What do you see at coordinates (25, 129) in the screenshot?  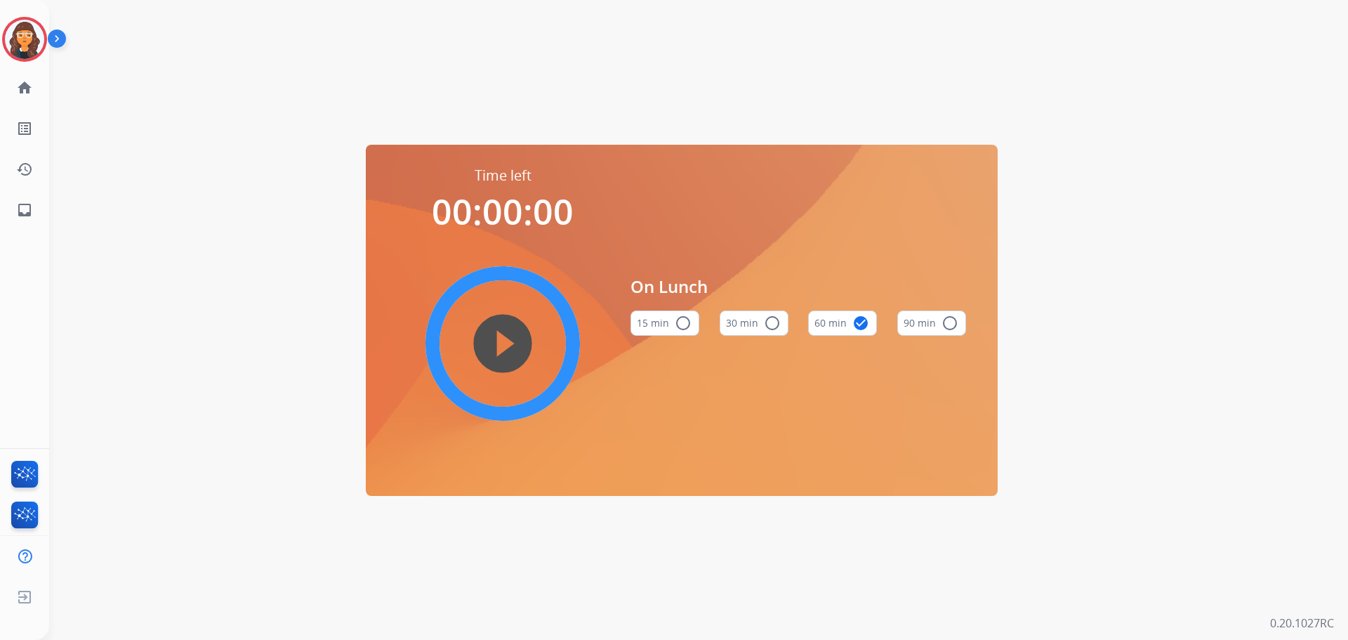 I see `mat-icon: list_alt` at bounding box center [25, 129].